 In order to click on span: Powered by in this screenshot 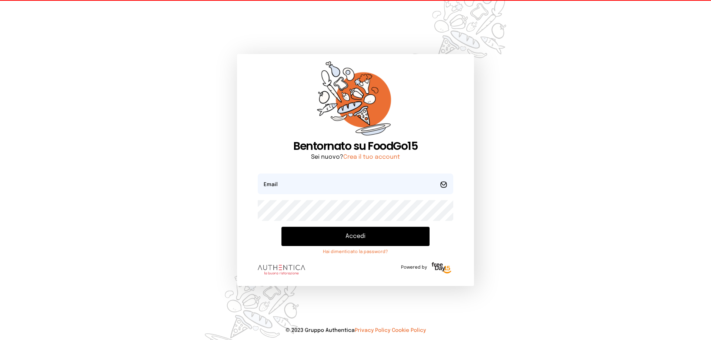, I will do `click(414, 268)`.